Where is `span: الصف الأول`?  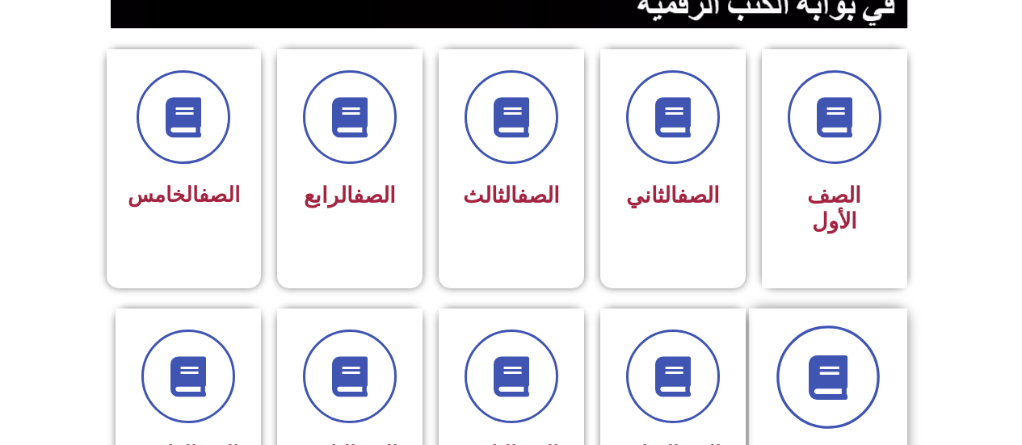
span: الصف الأول is located at coordinates (833, 208).